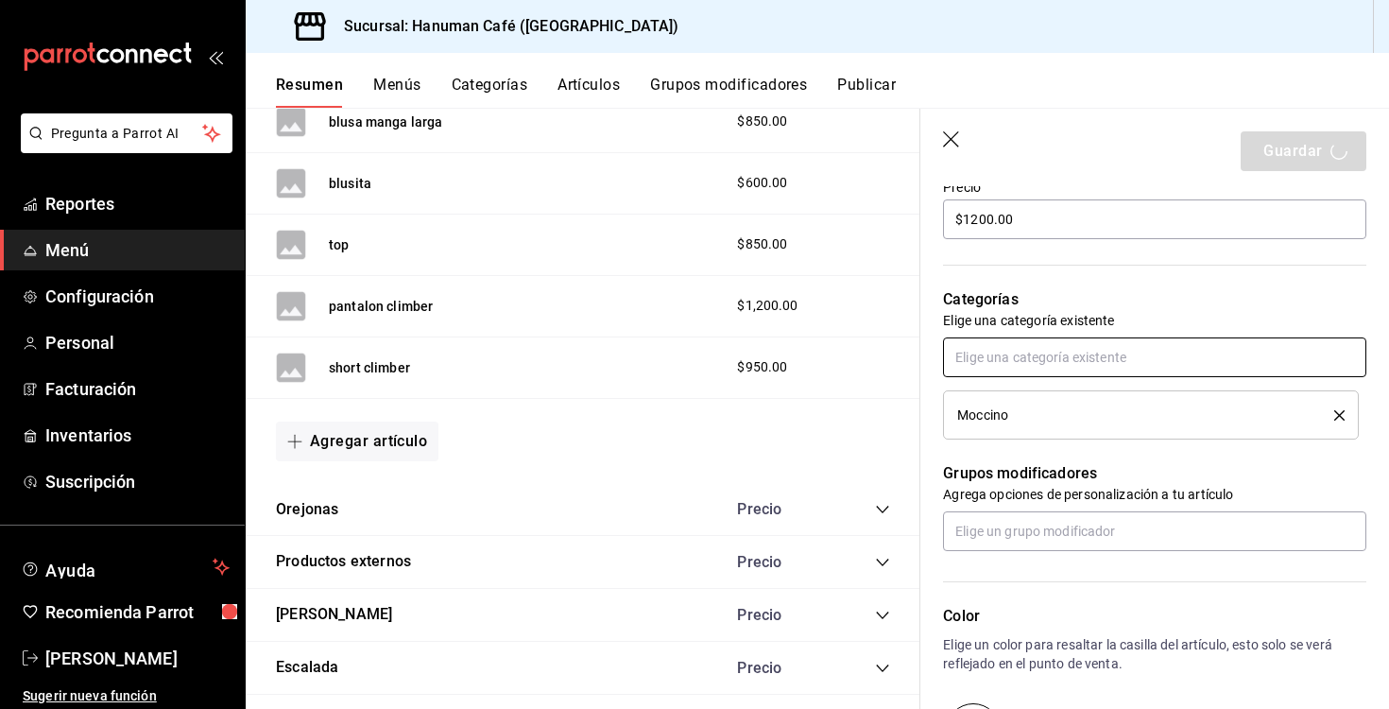 This screenshot has width=1389, height=709. I want to click on p: Elige una categoría existente, so click(1155, 320).